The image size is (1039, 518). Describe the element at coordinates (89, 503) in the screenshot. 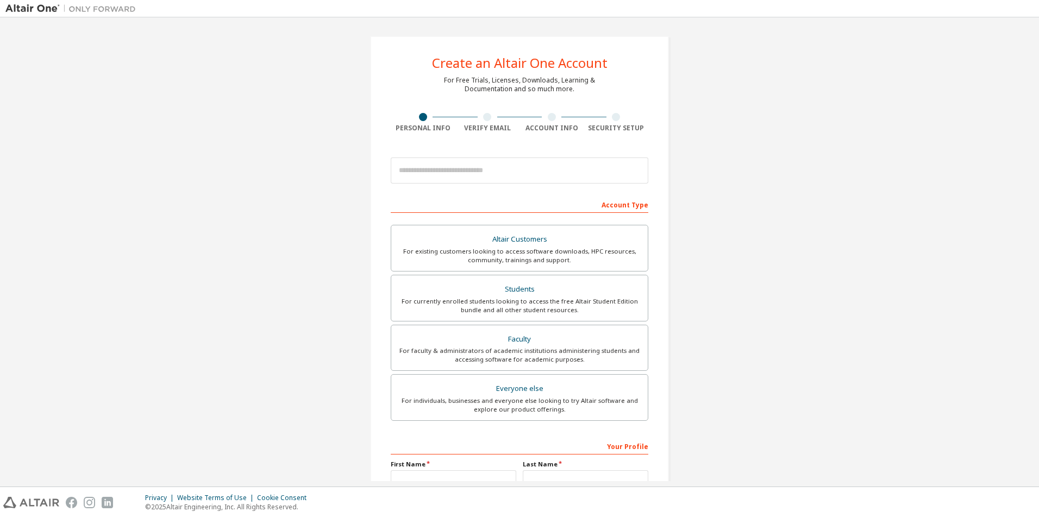

I see `img: instagram.svg` at that location.